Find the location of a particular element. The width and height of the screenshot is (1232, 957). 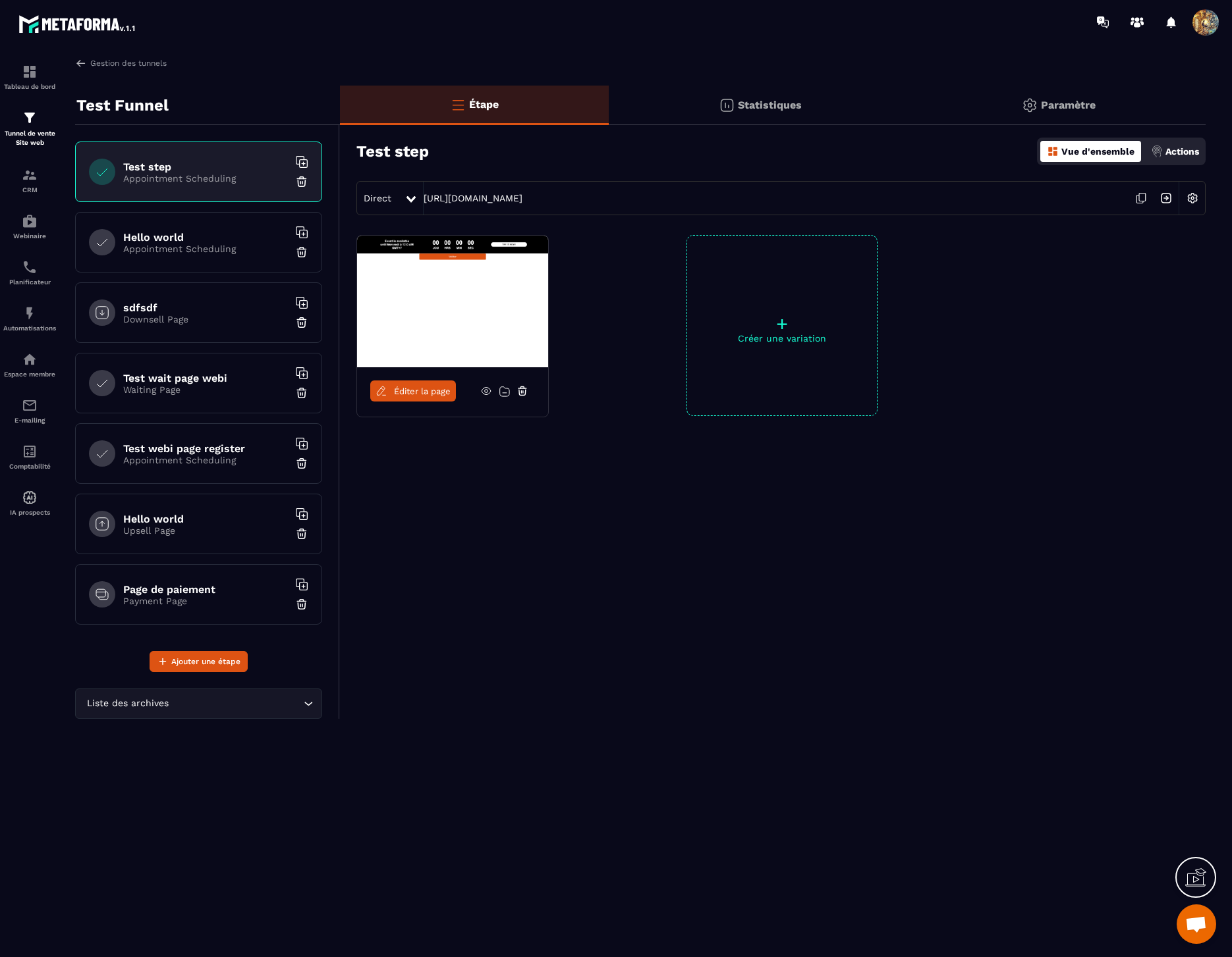

img: bars-o.4a397970.svg is located at coordinates (457, 105).